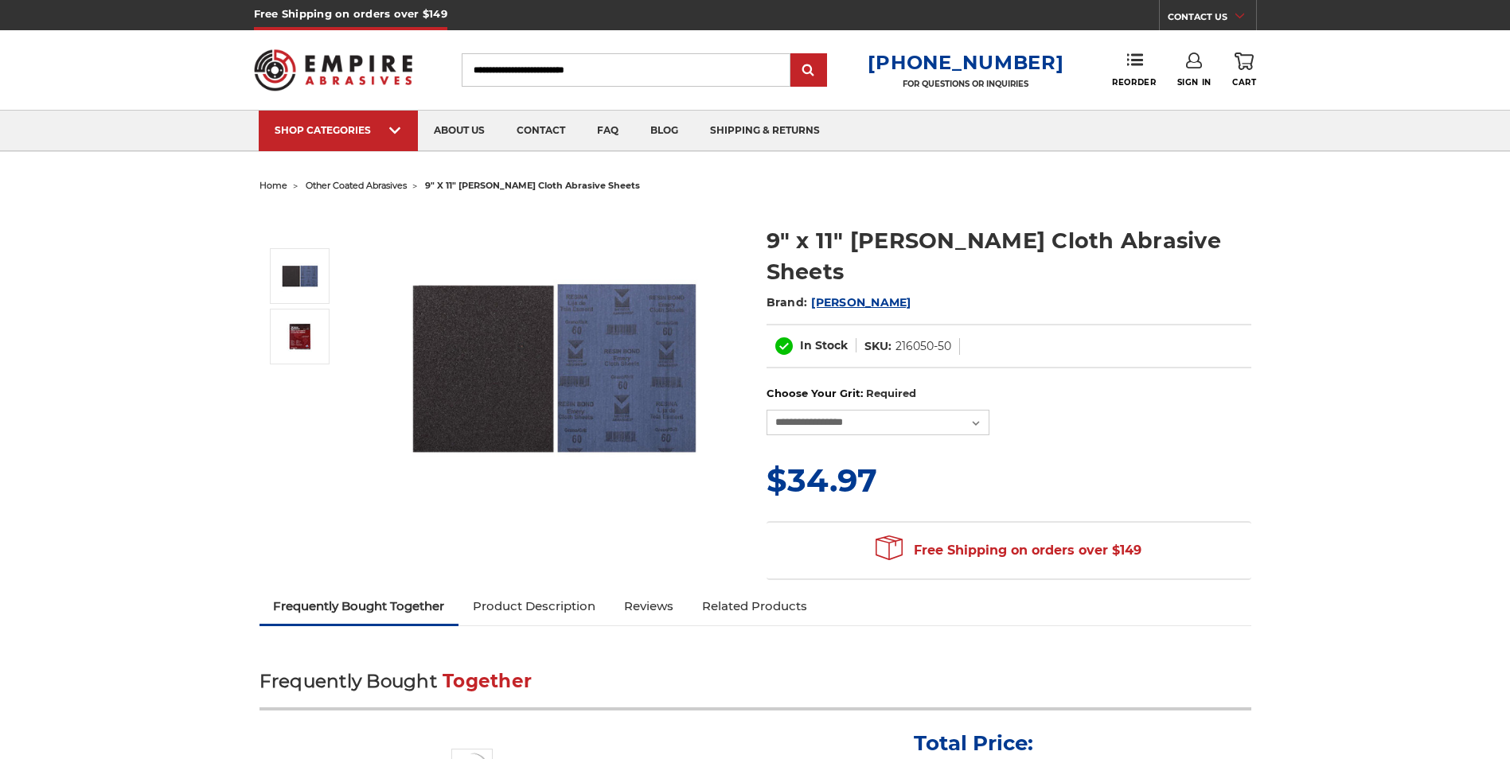  What do you see at coordinates (273, 185) in the screenshot?
I see `a: home` at bounding box center [273, 185].